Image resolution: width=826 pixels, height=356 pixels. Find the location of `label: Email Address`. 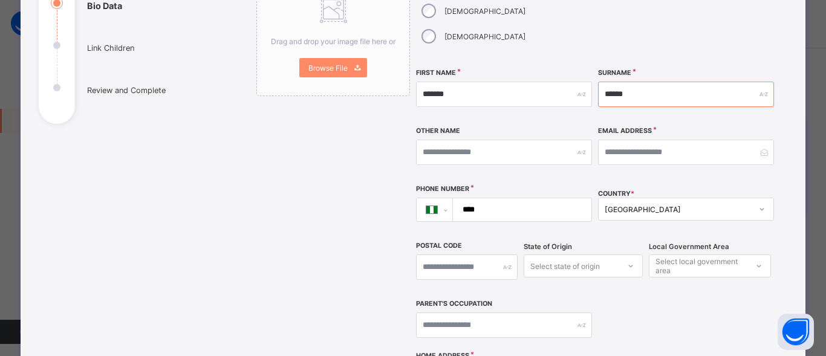

label: Email Address is located at coordinates (625, 131).